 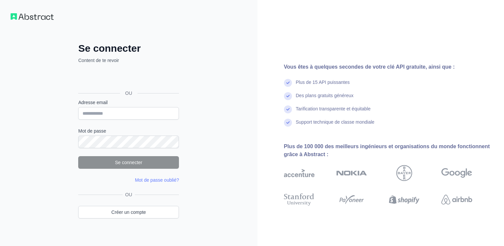 I want to click on img: Accenture, so click(x=299, y=173).